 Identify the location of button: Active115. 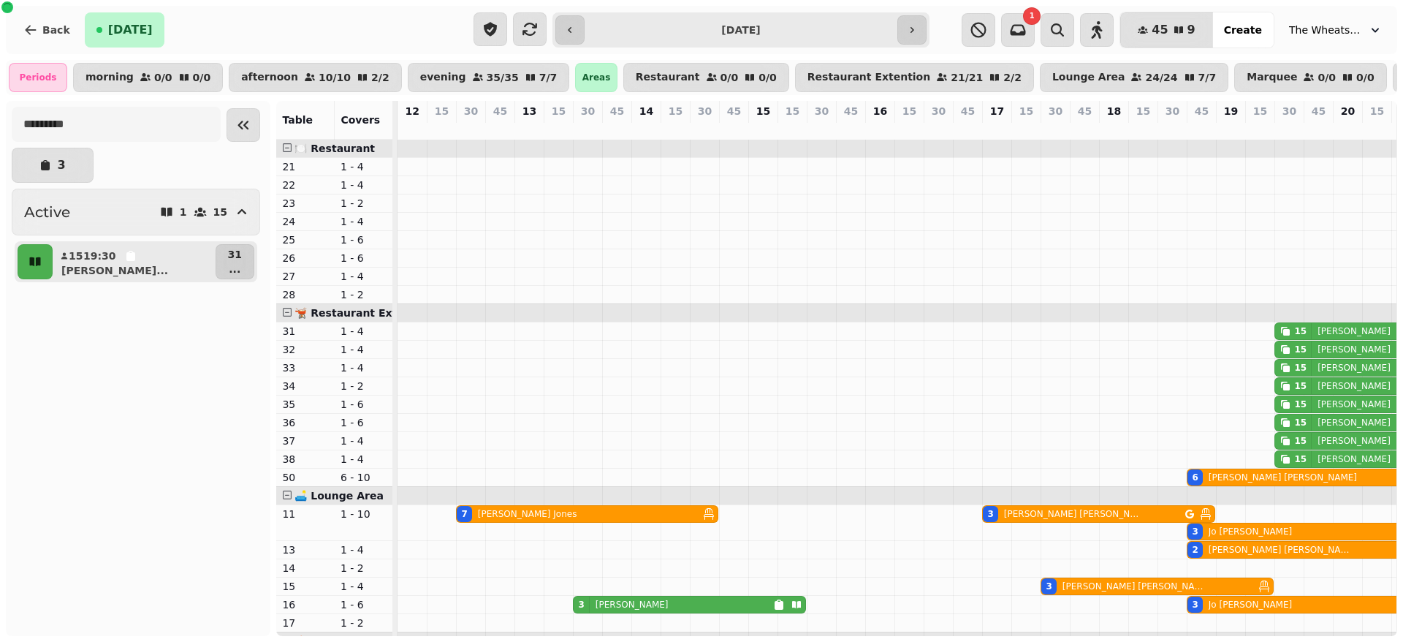
(136, 212).